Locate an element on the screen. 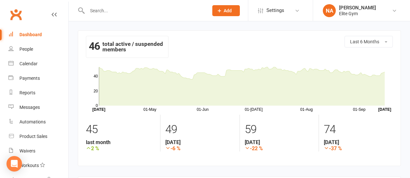 The width and height of the screenshot is (410, 178). div: Waivers is located at coordinates (27, 151).